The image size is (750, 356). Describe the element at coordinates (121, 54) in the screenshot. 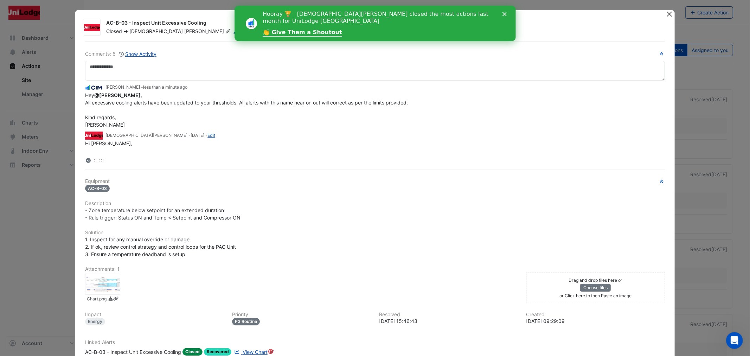

I see `div: Comments: 6` at that location.